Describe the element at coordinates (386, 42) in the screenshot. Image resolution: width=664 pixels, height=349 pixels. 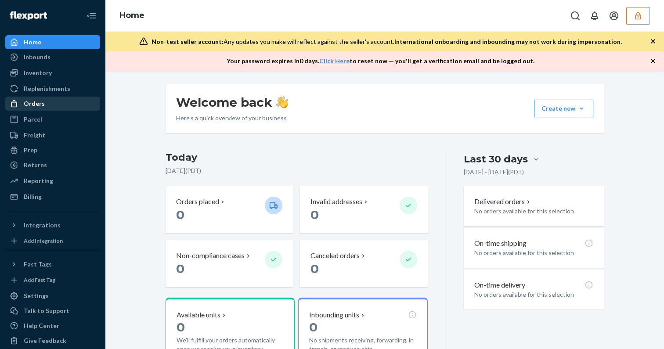
I see `div: Any updates you make will reflect against the seller's account.` at that location.